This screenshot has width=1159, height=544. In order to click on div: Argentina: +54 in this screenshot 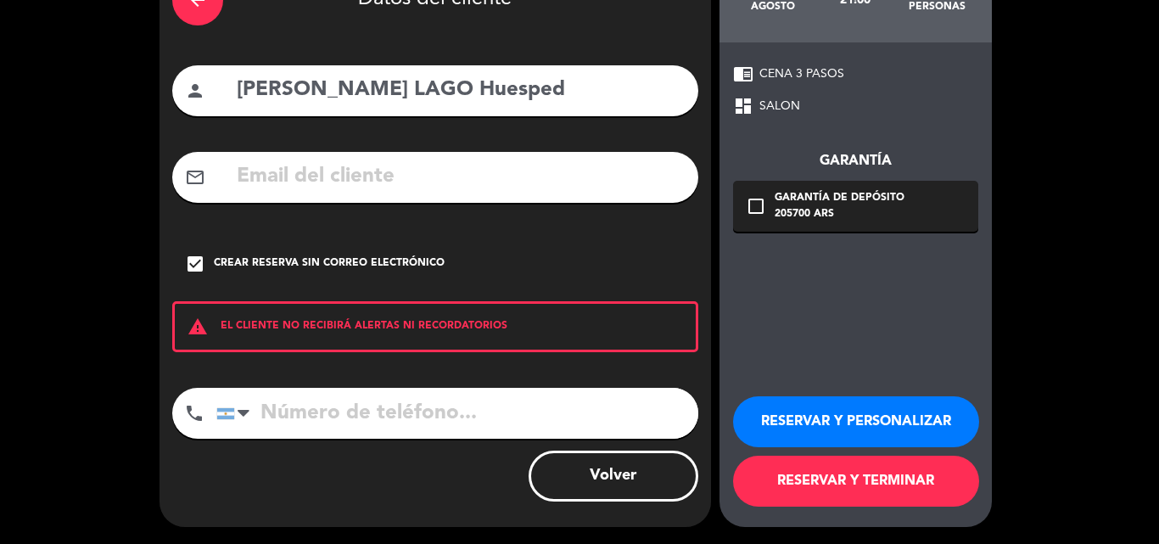, I will do `click(237, 413)`.